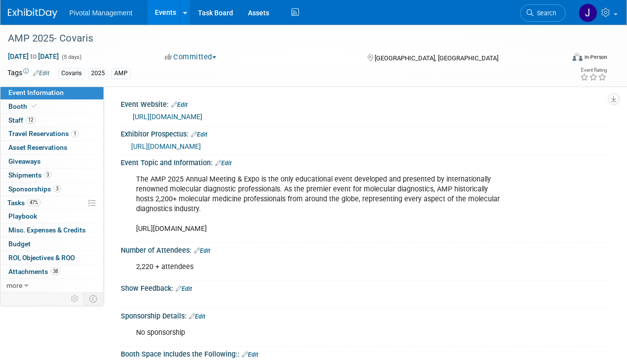 Image resolution: width=627 pixels, height=363 pixels. What do you see at coordinates (595, 57) in the screenshot?
I see `div: In-Person` at bounding box center [595, 57].